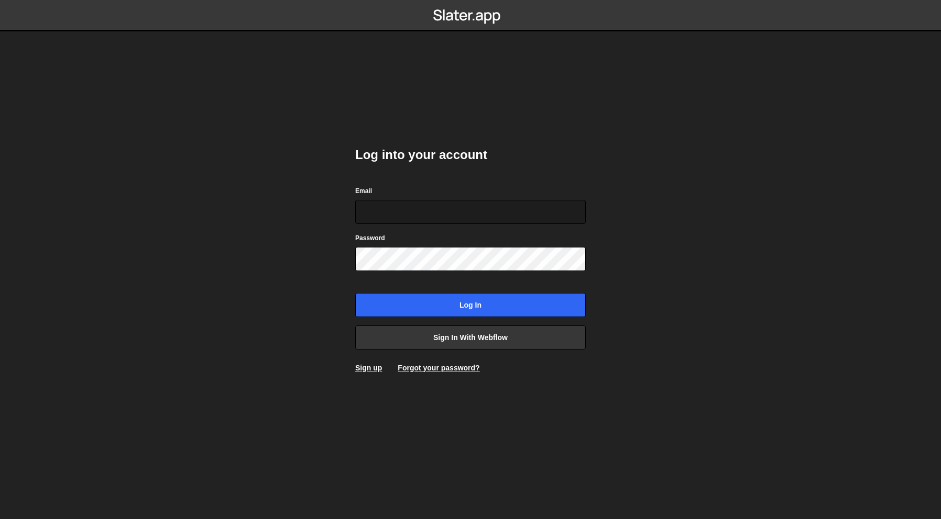 Image resolution: width=941 pixels, height=519 pixels. Describe the element at coordinates (370, 238) in the screenshot. I see `label: Password` at that location.